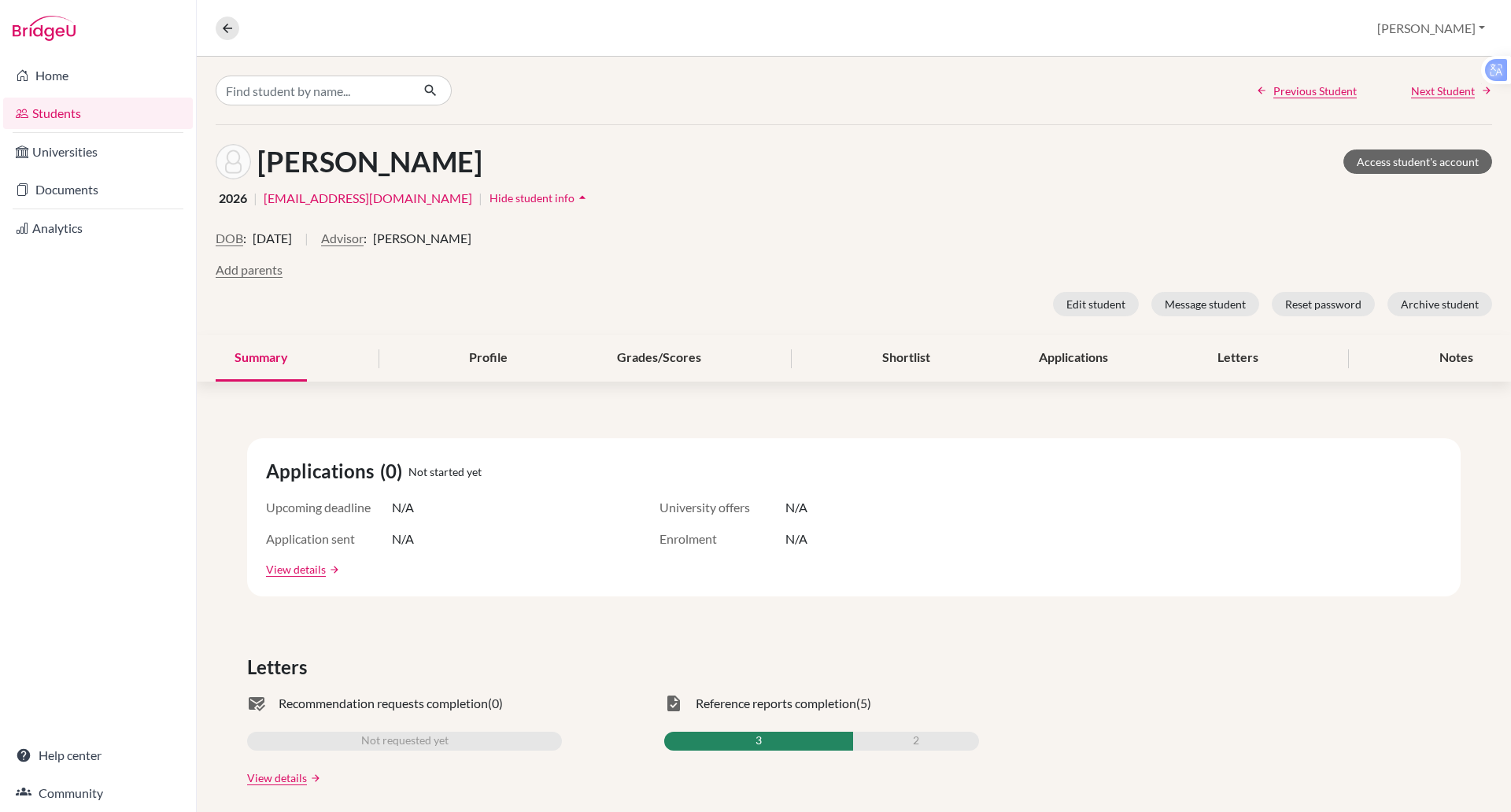 This screenshot has width=1511, height=812. I want to click on a: Home, so click(97, 75).